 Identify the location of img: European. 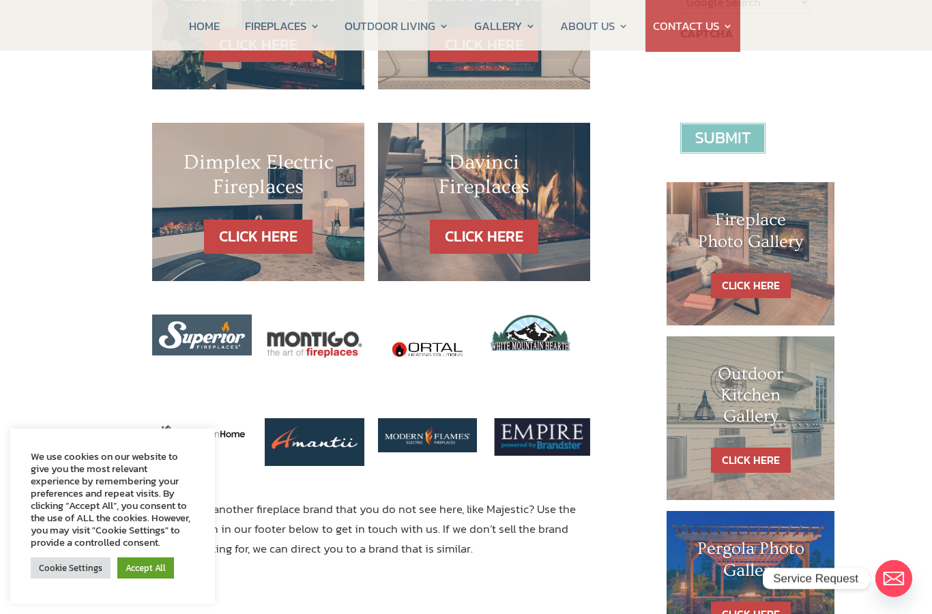
(202, 432).